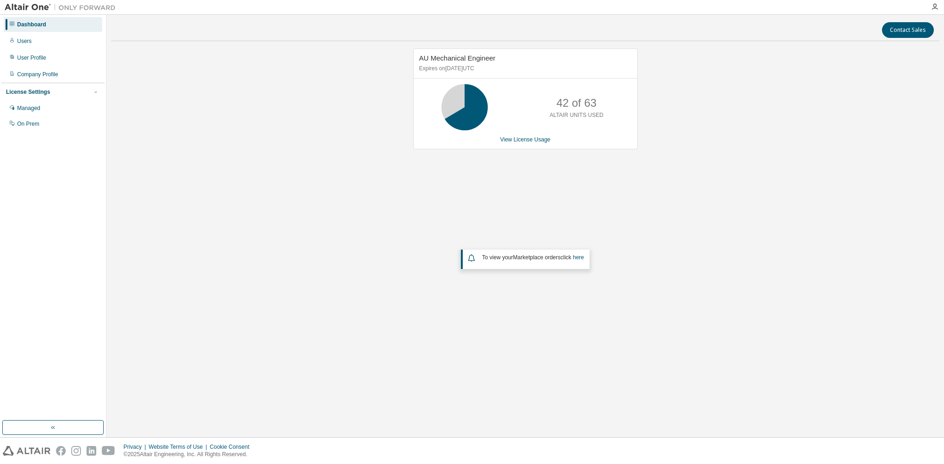  What do you see at coordinates (576, 103) in the screenshot?
I see `p: 42 of 63` at bounding box center [576, 103].